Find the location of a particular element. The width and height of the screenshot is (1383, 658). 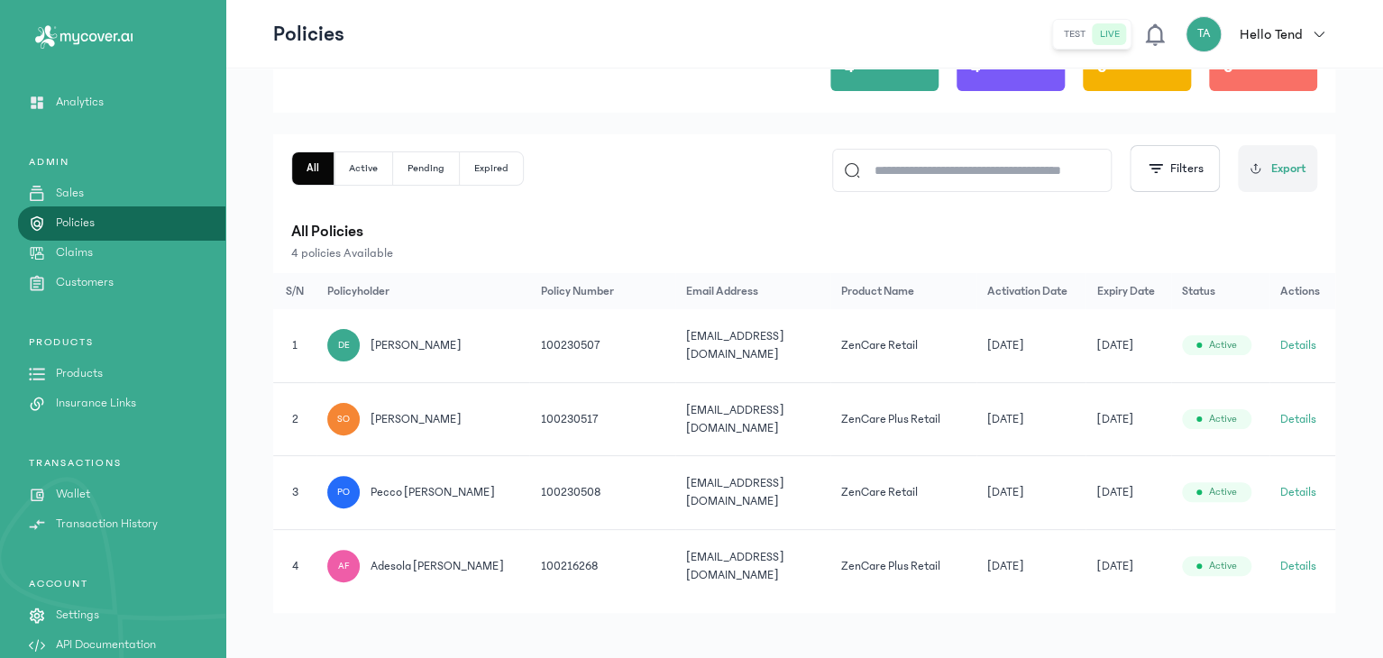

div: Filters is located at coordinates (1175, 169).